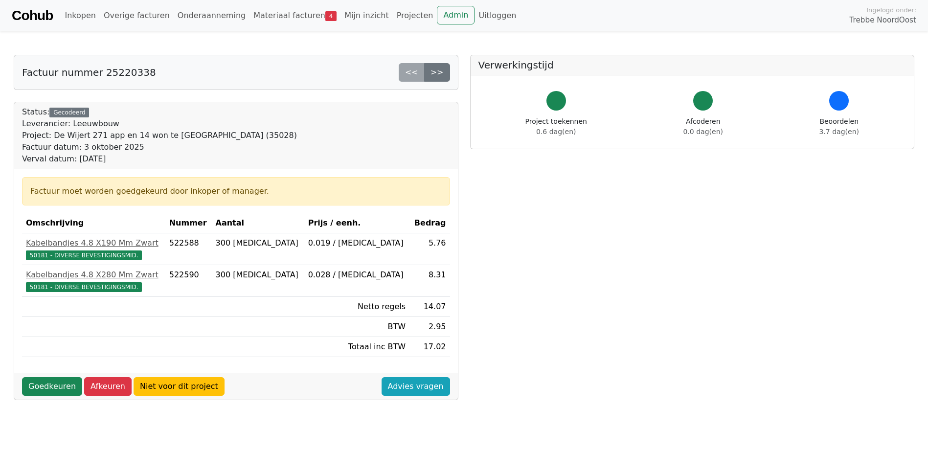  Describe the element at coordinates (456, 15) in the screenshot. I see `a: Admin` at that location.